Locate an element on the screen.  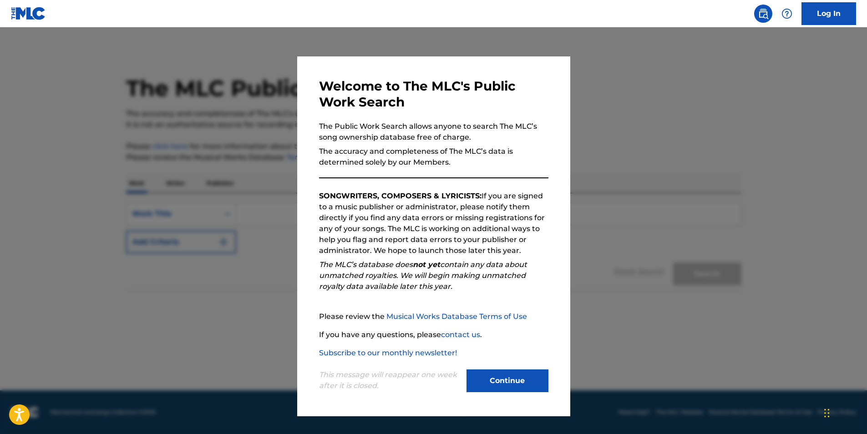
img: search is located at coordinates (763, 14).